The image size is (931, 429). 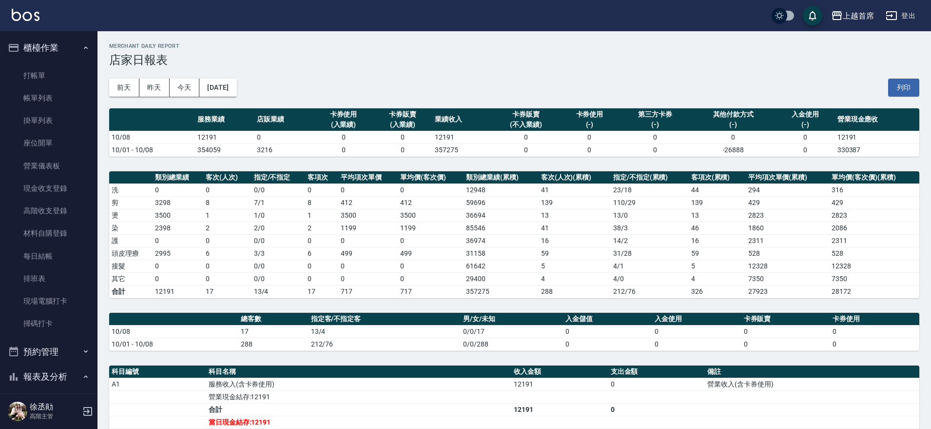 I want to click on a: 排班表, so click(x=49, y=278).